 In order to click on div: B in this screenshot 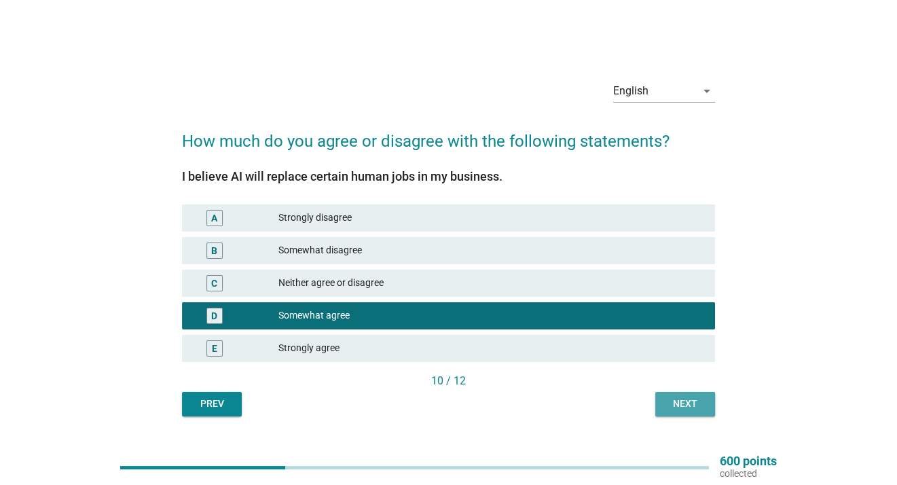, I will do `click(214, 250)`.